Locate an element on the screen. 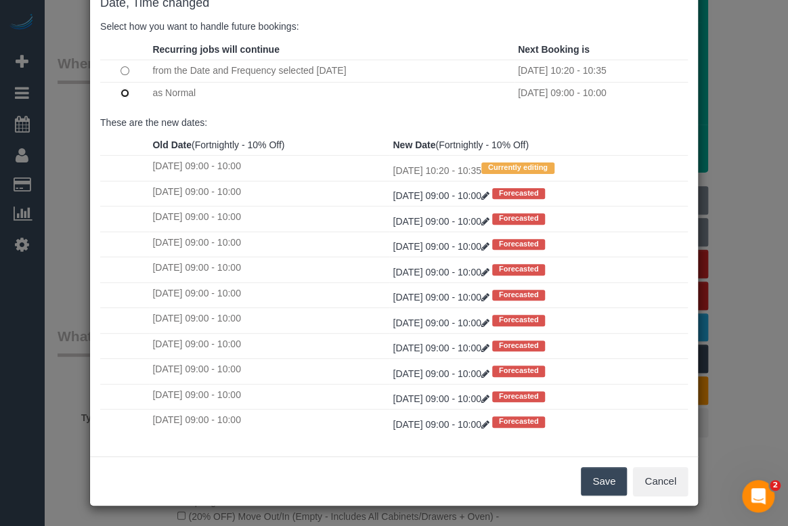 The image size is (788, 526). button: Cancel is located at coordinates (660, 482).